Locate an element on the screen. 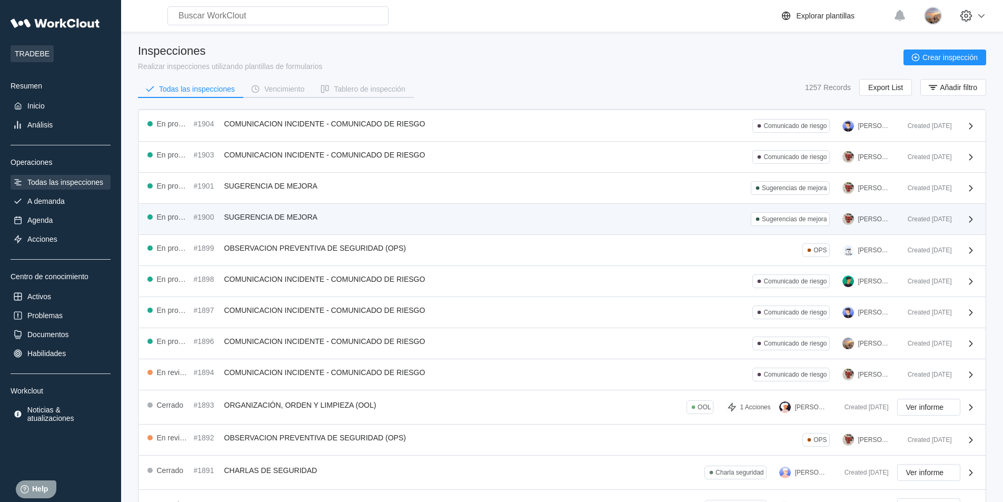 Image resolution: width=1003 pixels, height=502 pixels. div: #1903 is located at coordinates (207, 155).